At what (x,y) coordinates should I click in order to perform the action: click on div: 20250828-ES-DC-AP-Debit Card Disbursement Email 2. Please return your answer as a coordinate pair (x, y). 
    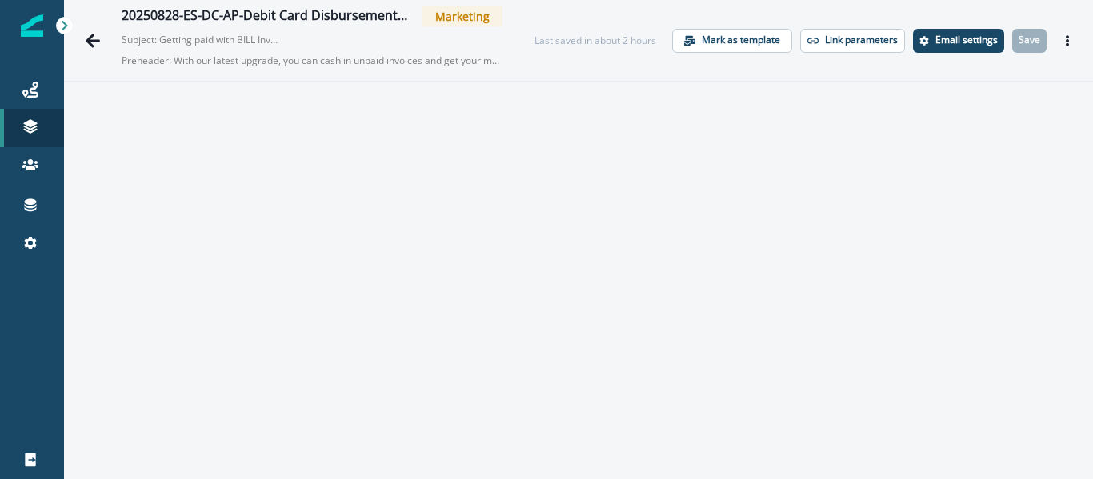
    Looking at the image, I should click on (266, 17).